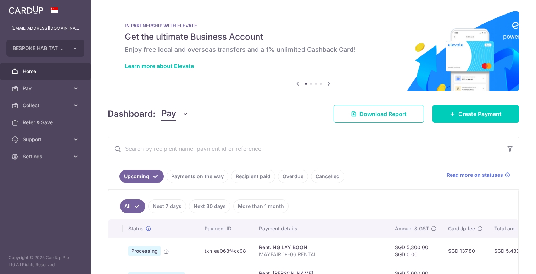 Image resolution: width=536 pixels, height=274 pixels. Describe the element at coordinates (226, 228) in the screenshot. I see `th: Payment ID` at that location.